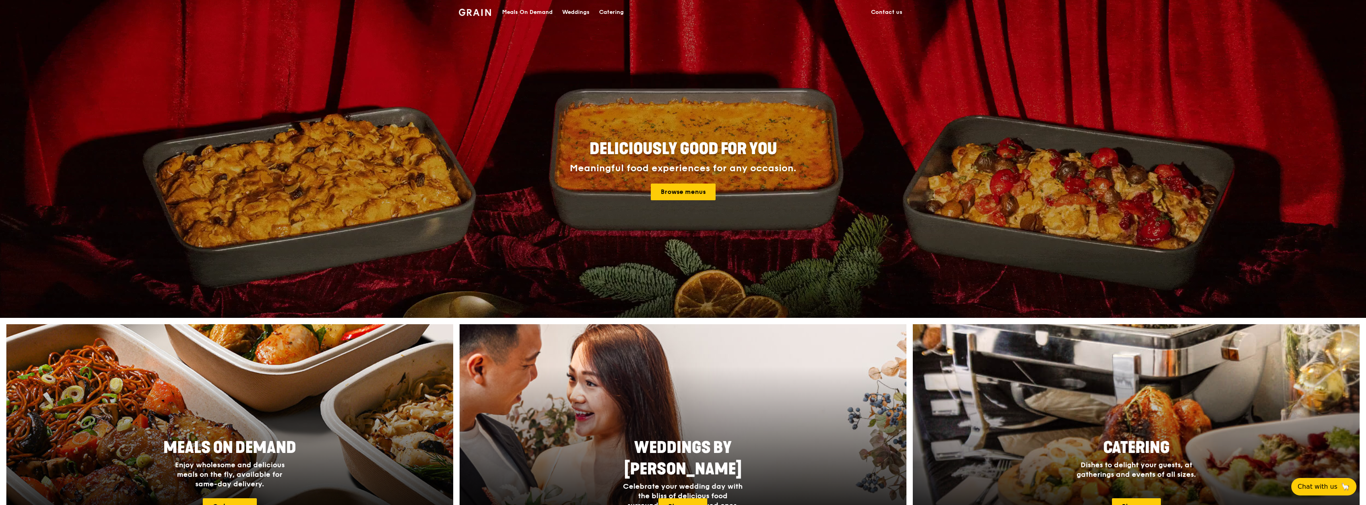 The height and width of the screenshot is (505, 1366). Describe the element at coordinates (887, 12) in the screenshot. I see `a: Contact us` at that location.